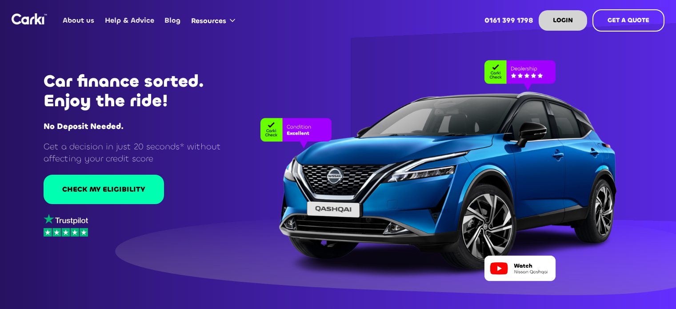 This screenshot has width=676, height=309. What do you see at coordinates (66, 232) in the screenshot?
I see `img: stars` at bounding box center [66, 232].